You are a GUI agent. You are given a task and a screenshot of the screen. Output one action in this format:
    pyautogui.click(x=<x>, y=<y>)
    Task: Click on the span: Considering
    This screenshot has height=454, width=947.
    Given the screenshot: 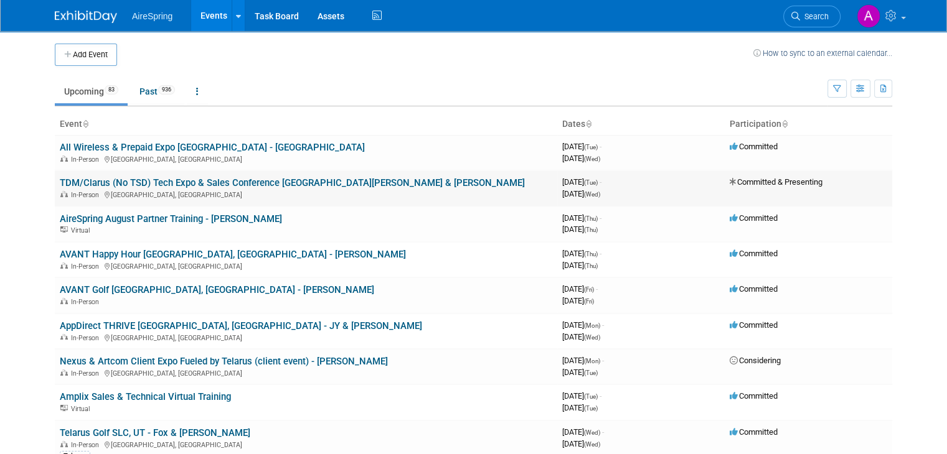 What is the action you would take?
    pyautogui.click(x=755, y=360)
    